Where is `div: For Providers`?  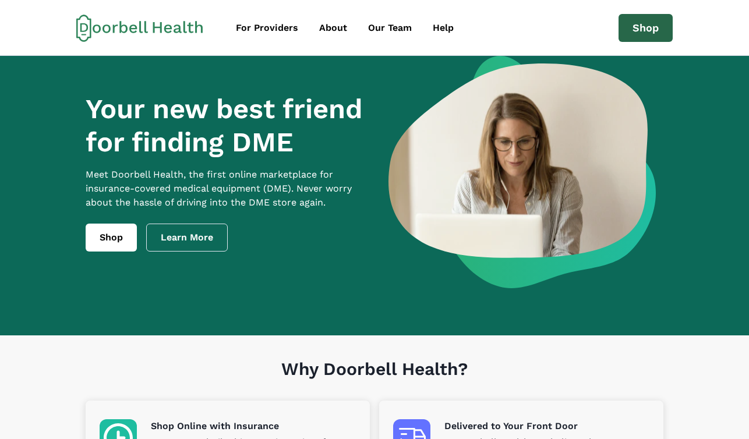 div: For Providers is located at coordinates (267, 28).